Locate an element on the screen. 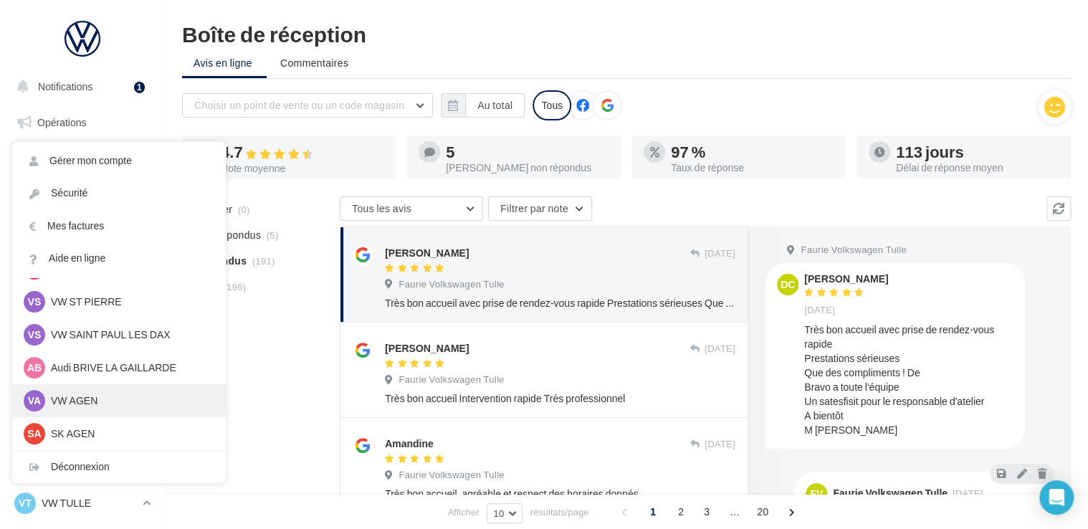 This screenshot has height=529, width=1088. span: résultats/page is located at coordinates (560, 512).